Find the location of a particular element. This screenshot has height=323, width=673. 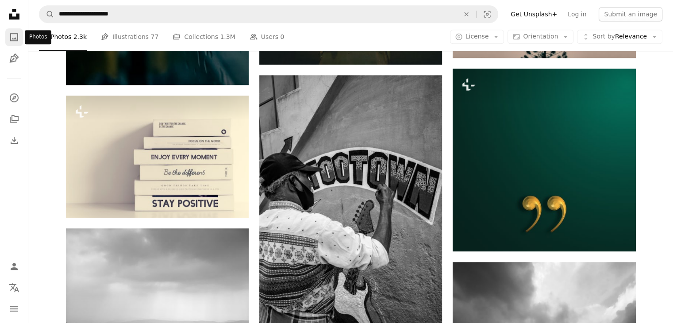

form: Find visuals sitewide is located at coordinates (268, 14).